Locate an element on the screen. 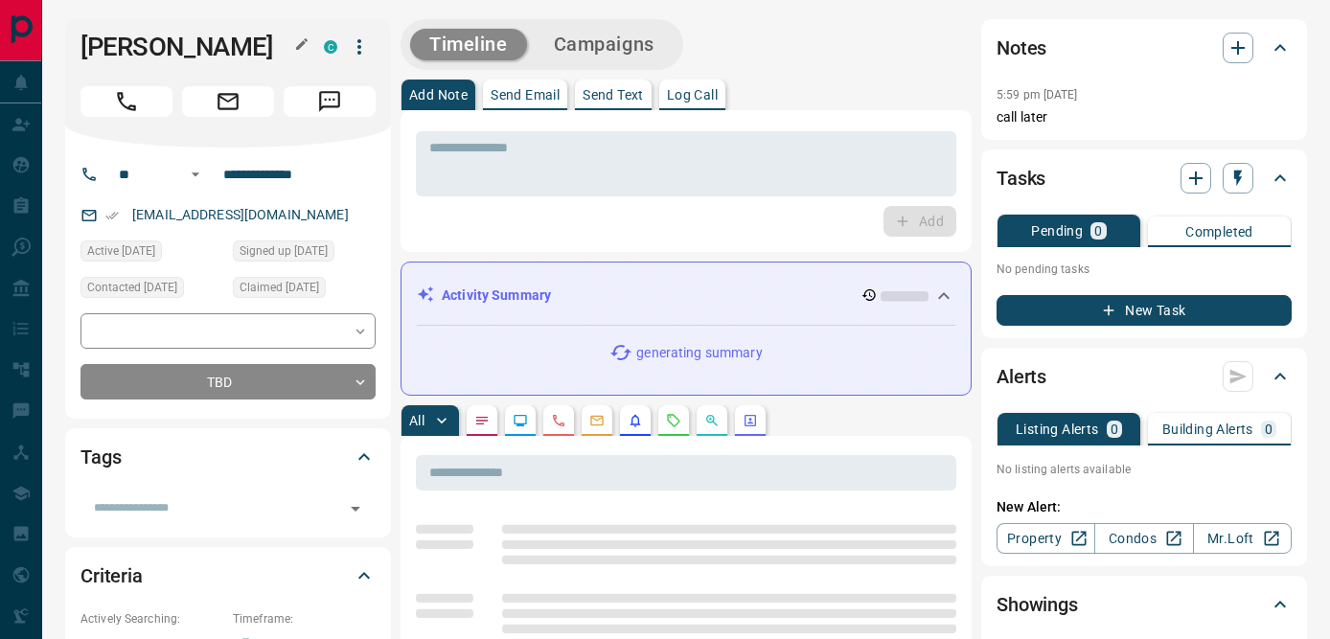  p: generating summary is located at coordinates (699, 353).